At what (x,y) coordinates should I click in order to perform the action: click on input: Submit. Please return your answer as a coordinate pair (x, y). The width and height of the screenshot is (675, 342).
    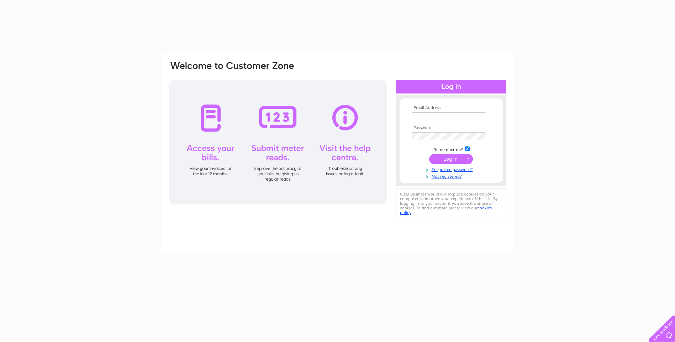
    Looking at the image, I should click on (451, 159).